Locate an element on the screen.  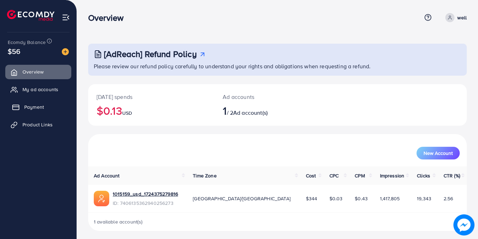
span: New Account is located at coordinates (438, 153).